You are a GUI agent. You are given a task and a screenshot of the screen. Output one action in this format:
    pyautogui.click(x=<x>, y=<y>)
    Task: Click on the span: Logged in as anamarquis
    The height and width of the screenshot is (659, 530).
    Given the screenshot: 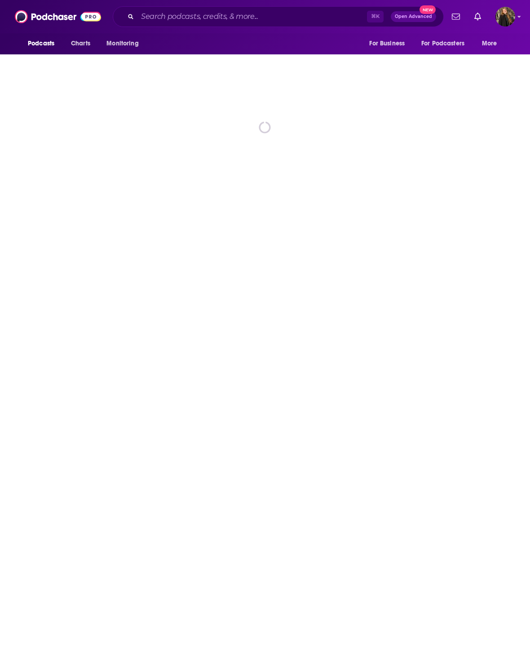 What is the action you would take?
    pyautogui.click(x=505, y=17)
    